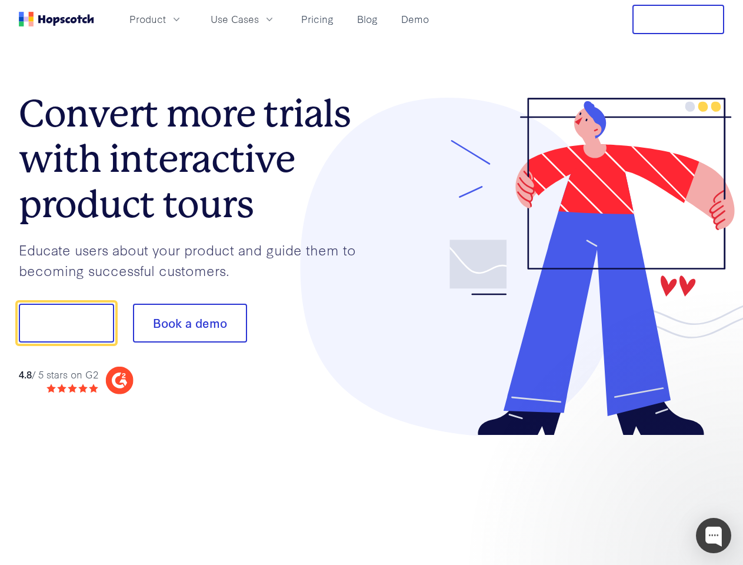 Image resolution: width=743 pixels, height=565 pixels. Describe the element at coordinates (195, 260) in the screenshot. I see `p: Educate users about your product and guide them to becoming successful customers.` at that location.